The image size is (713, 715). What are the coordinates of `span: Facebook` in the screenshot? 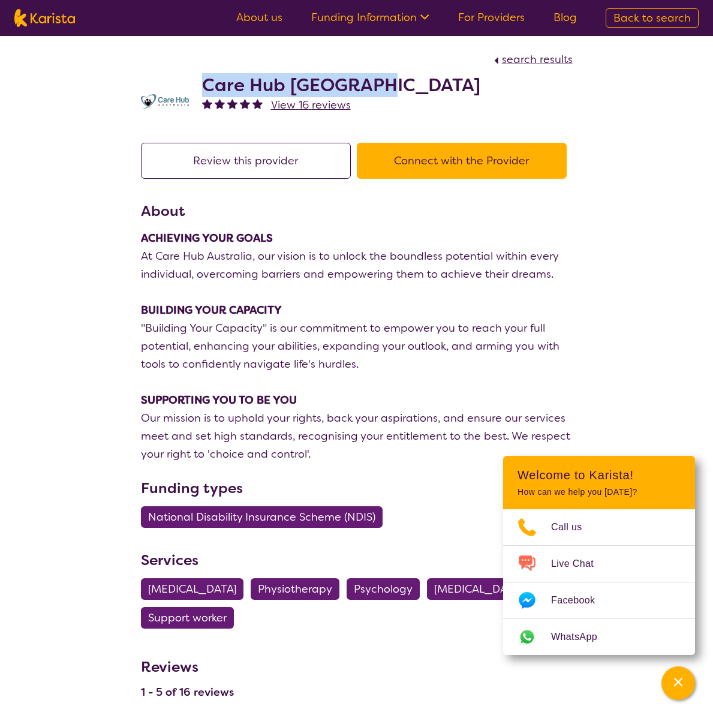 It's located at (580, 600).